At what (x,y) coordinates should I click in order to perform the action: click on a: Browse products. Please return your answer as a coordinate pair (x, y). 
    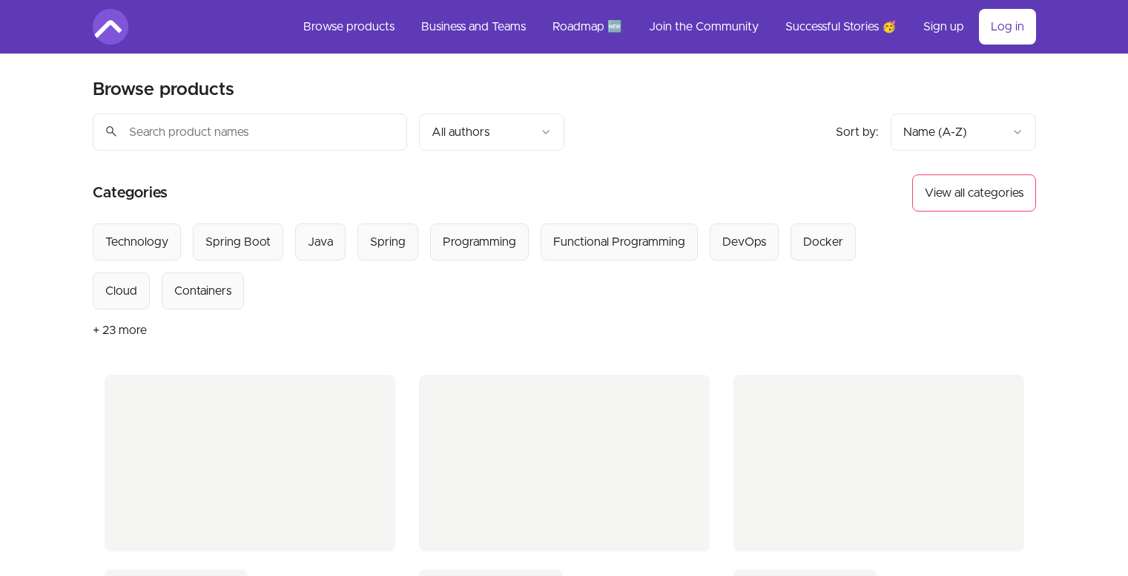
    Looking at the image, I should click on (349, 27).